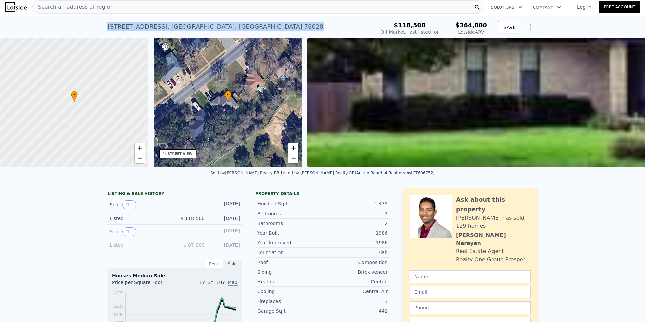 The image size is (645, 322). What do you see at coordinates (290, 272) in the screenshot?
I see `div: Siding` at bounding box center [290, 272].